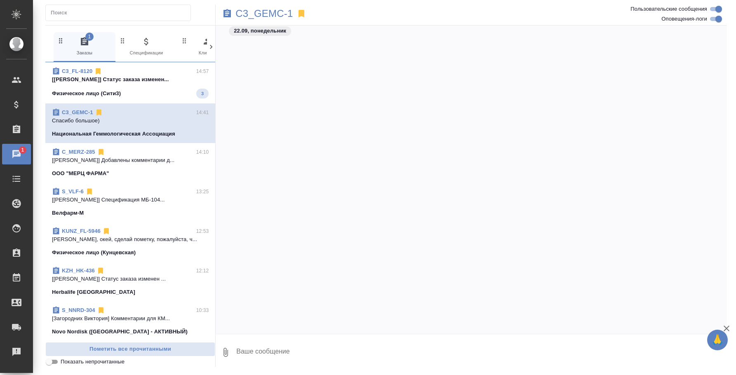  I want to click on span: Спецификации, so click(146, 47).